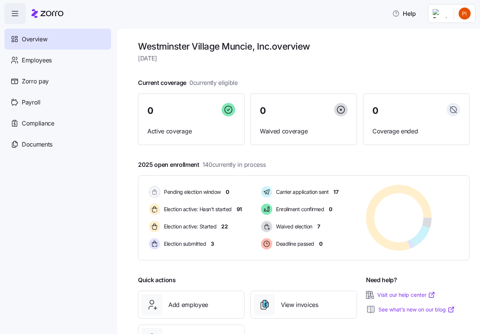 The image size is (480, 334). What do you see at coordinates (212, 244) in the screenshot?
I see `span: 3` at bounding box center [212, 244].